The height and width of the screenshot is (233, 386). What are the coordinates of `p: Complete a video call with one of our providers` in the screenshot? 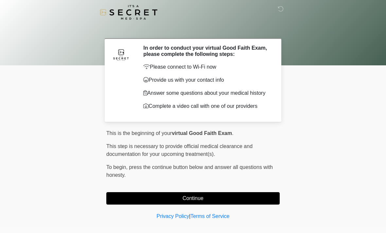 It's located at (207, 106).